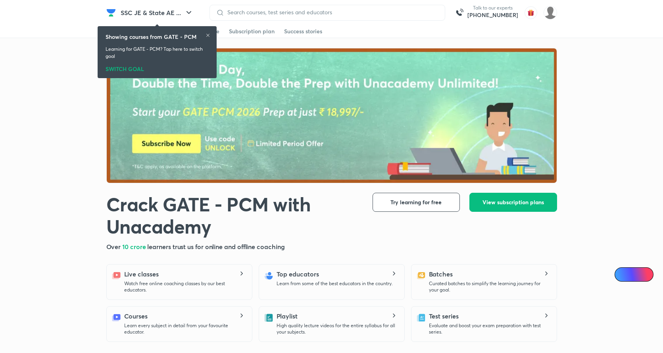 The image size is (663, 353). What do you see at coordinates (493, 8) in the screenshot?
I see `p: Talk to our experts` at bounding box center [493, 8].